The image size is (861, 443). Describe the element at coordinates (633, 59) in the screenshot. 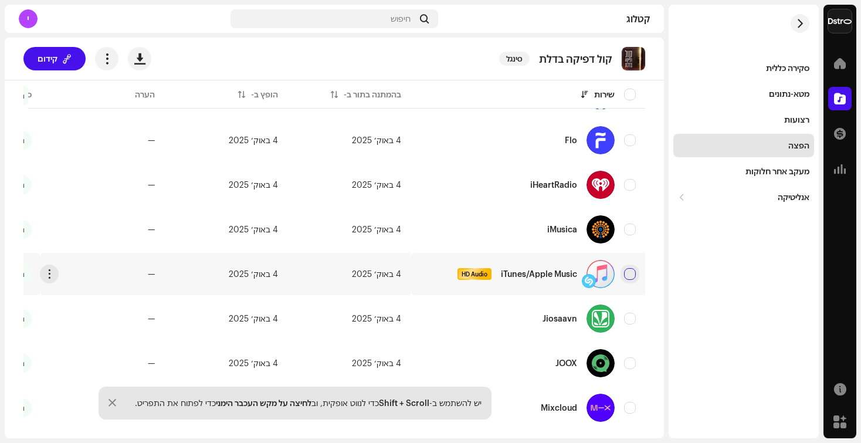

I see `img: 3d8fee1a-c82a-4fff-84d0-ff2a82d366d8` at that location.